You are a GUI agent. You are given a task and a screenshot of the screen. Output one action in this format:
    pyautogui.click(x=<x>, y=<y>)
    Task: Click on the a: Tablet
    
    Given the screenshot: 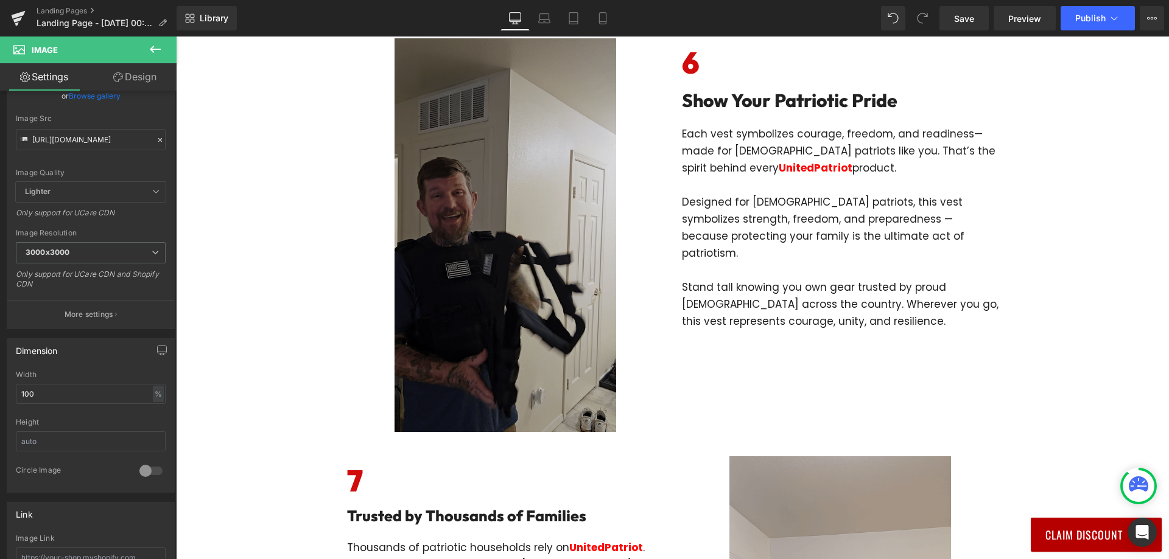 What is the action you would take?
    pyautogui.click(x=573, y=18)
    